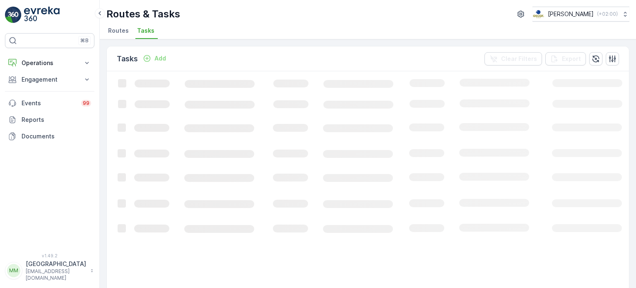 Image resolution: width=636 pixels, height=288 pixels. What do you see at coordinates (50, 103) in the screenshot?
I see `a: Events99` at bounding box center [50, 103].